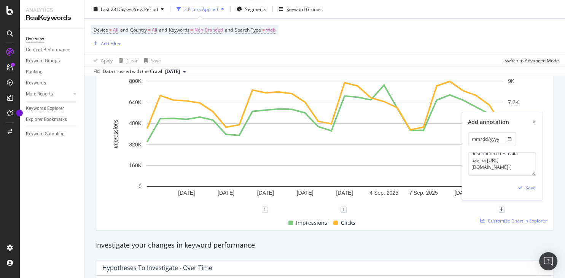 Image resolution: width=565 pixels, height=278 pixels. Describe the element at coordinates (114, 9) in the screenshot. I see `span: Last 28 Days` at that location.